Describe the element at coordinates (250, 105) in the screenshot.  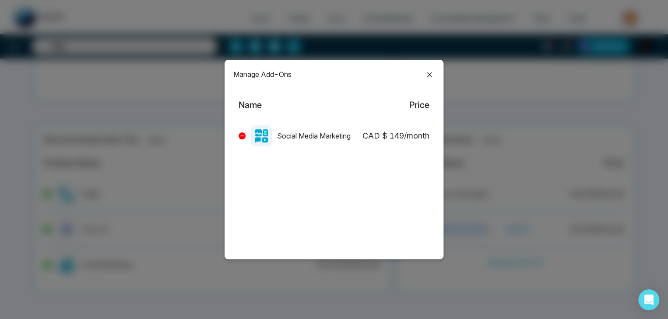
I see `div: Name` at that location.